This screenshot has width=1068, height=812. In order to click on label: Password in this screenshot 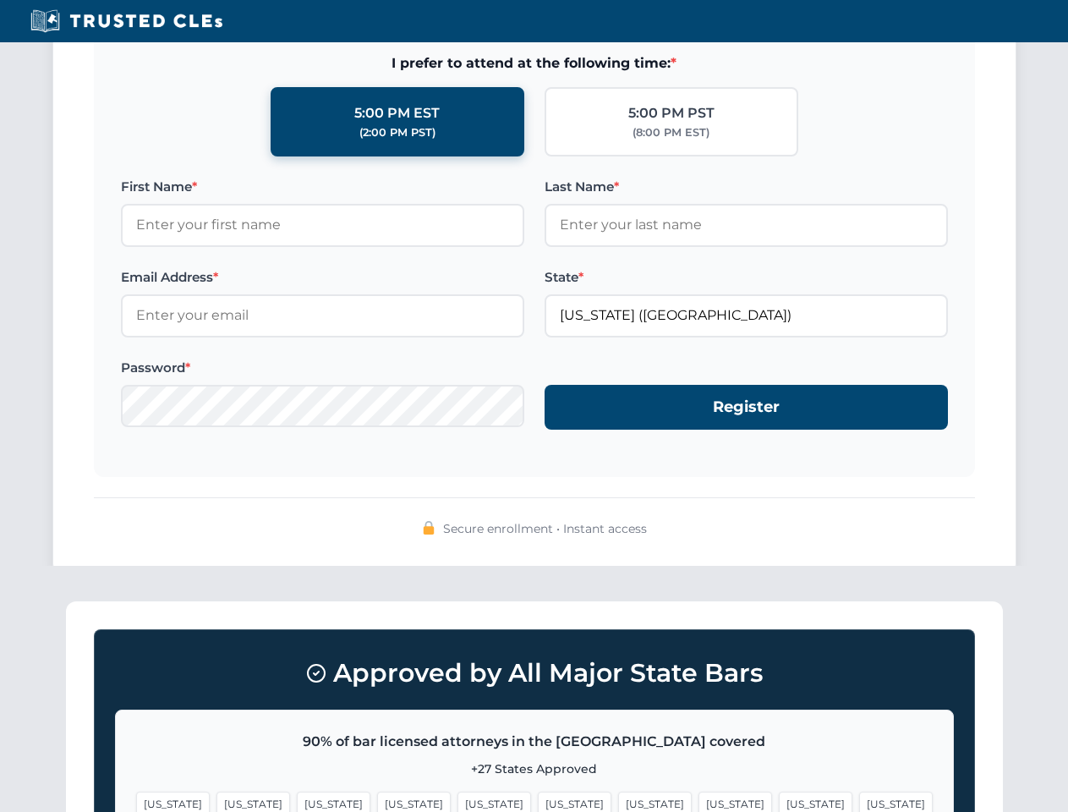, I will do `click(322, 368)`.